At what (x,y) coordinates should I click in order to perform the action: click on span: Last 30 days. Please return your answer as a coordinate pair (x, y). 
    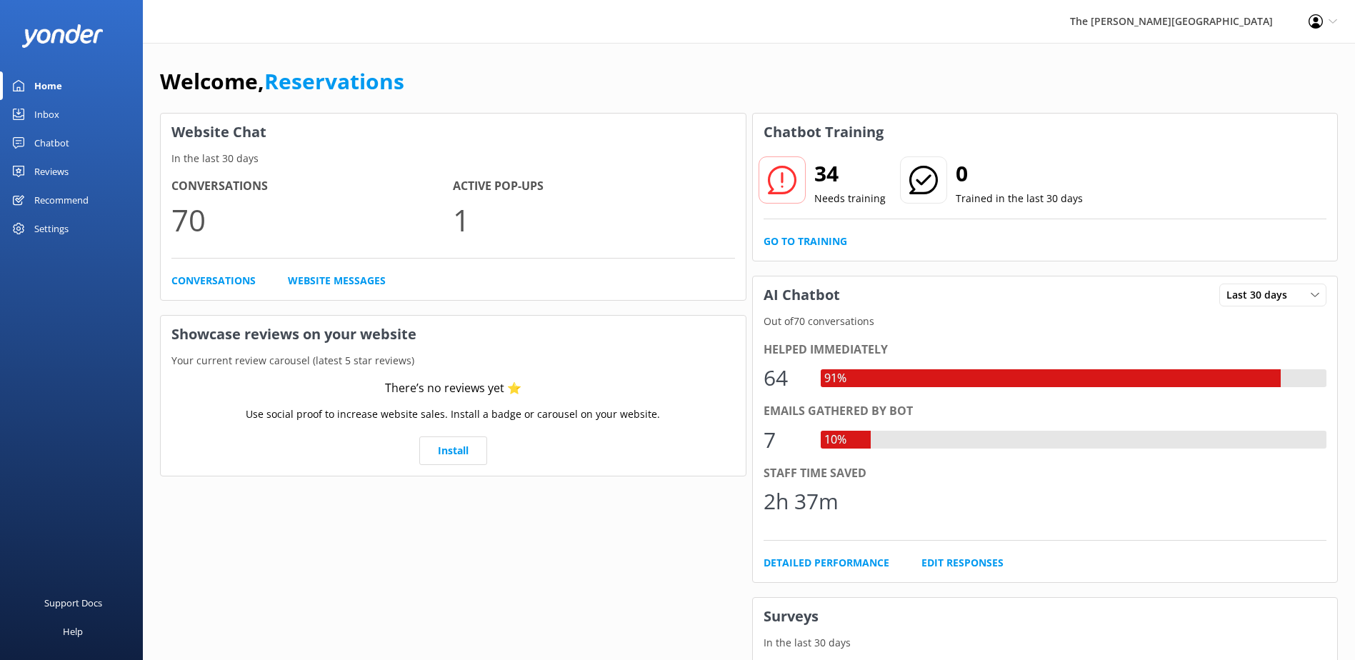
    Looking at the image, I should click on (1260, 295).